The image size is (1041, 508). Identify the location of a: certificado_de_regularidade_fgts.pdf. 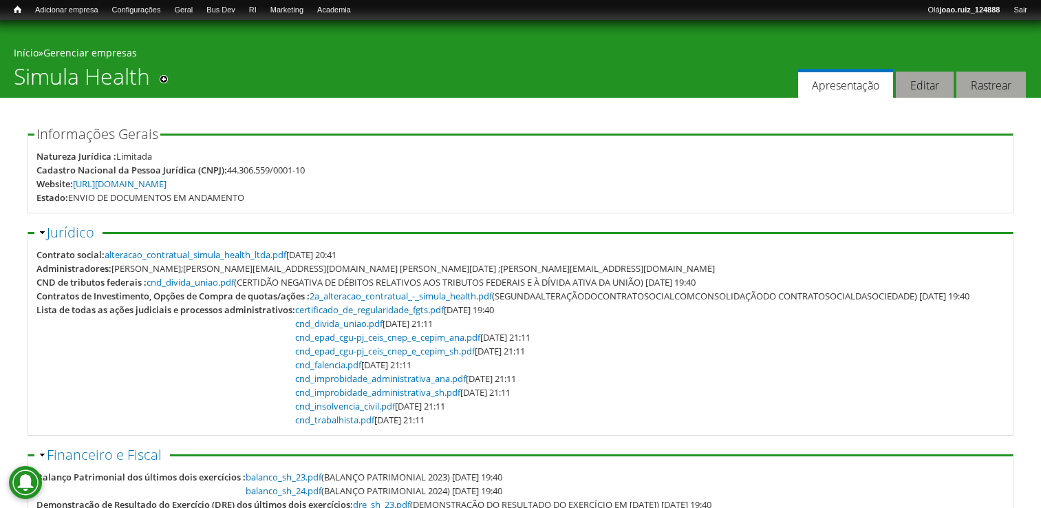
(369, 310).